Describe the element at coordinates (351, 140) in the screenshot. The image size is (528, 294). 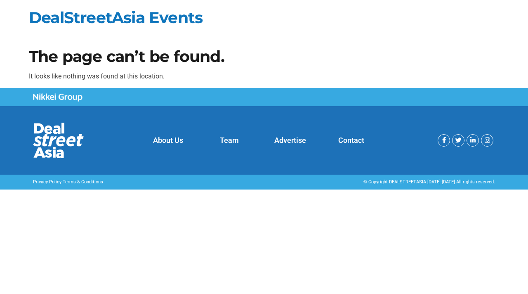
I see `a: Contact` at that location.